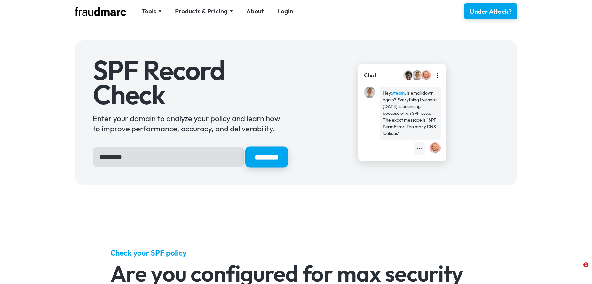 This screenshot has width=592, height=284. Describe the element at coordinates (370, 76) in the screenshot. I see `div: Chat` at that location.